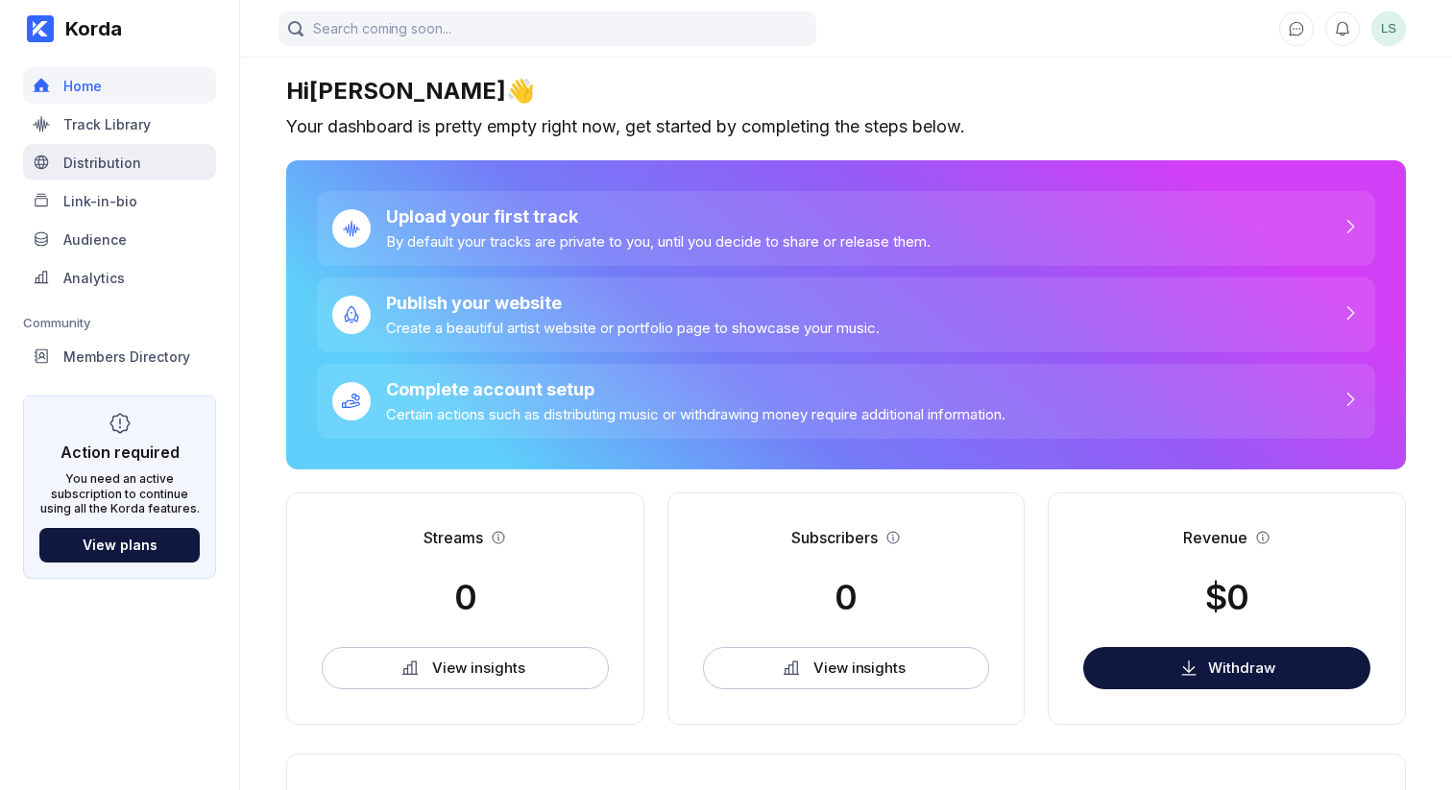 The image size is (1452, 790). Describe the element at coordinates (846, 401) in the screenshot. I see `a: Complete account setupCertain actions such as distributing music or withdrawing money require add...` at that location.